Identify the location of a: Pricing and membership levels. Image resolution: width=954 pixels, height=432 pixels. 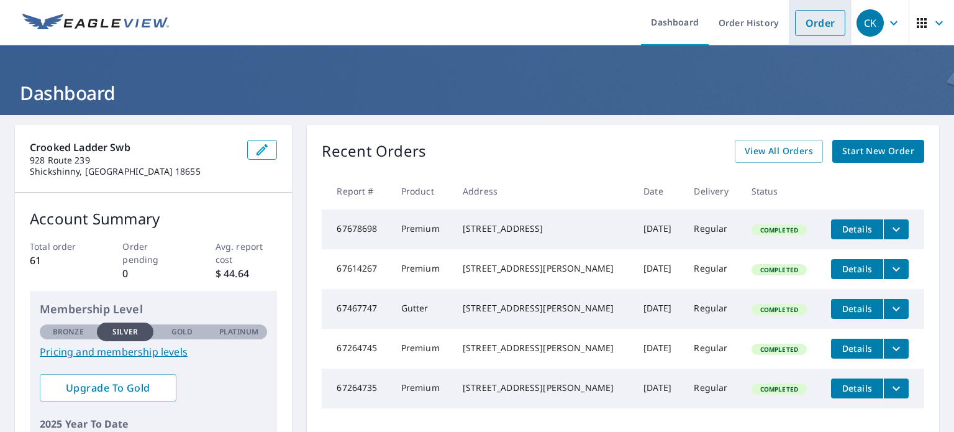
(153, 352).